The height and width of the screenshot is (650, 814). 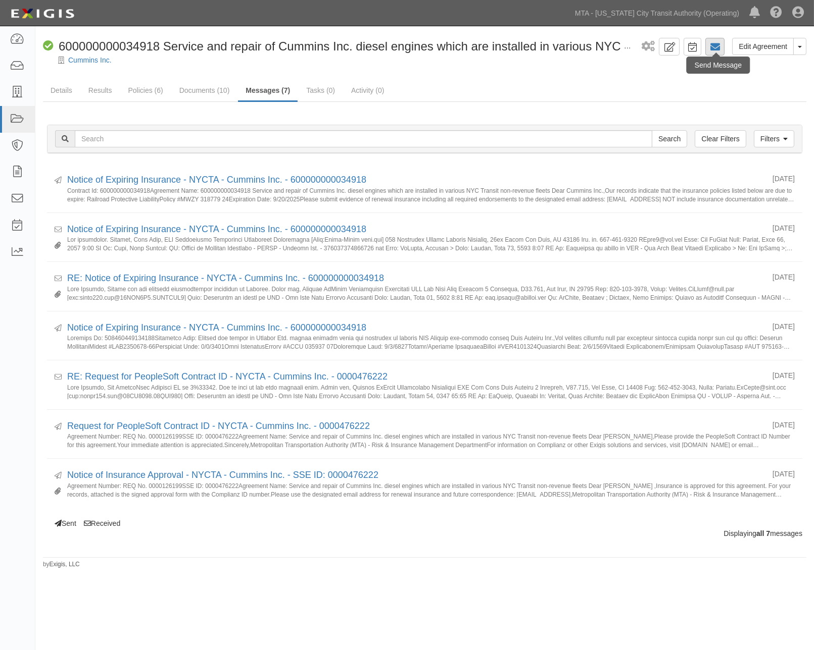 I want to click on a: Activity (0), so click(x=367, y=90).